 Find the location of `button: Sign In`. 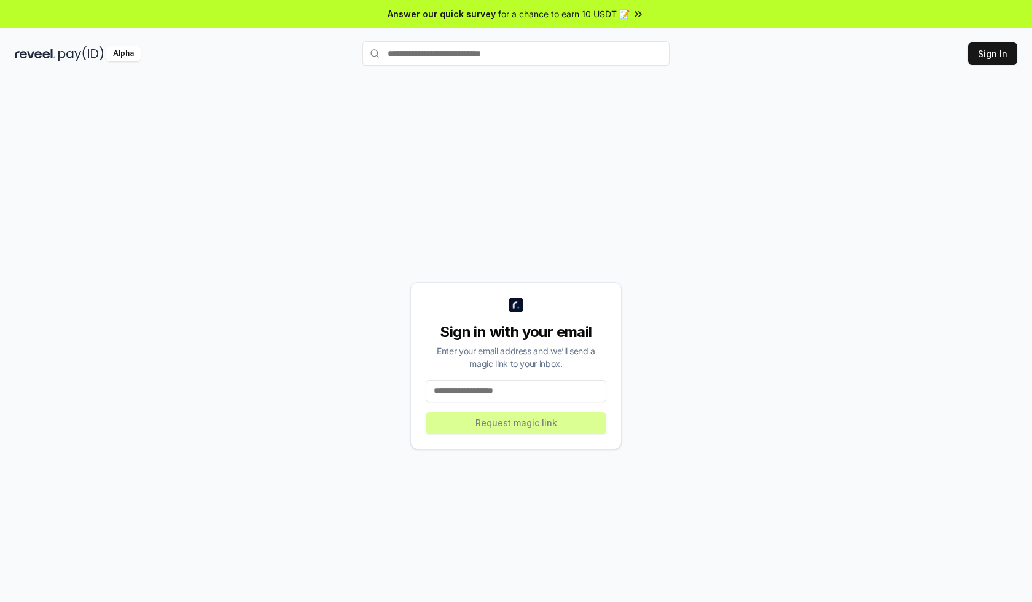

button: Sign In is located at coordinates (993, 53).